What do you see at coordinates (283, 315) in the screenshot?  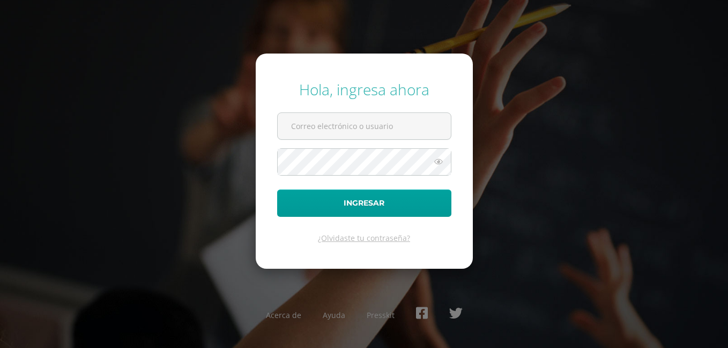 I see `a: Acerca de` at bounding box center [283, 315].